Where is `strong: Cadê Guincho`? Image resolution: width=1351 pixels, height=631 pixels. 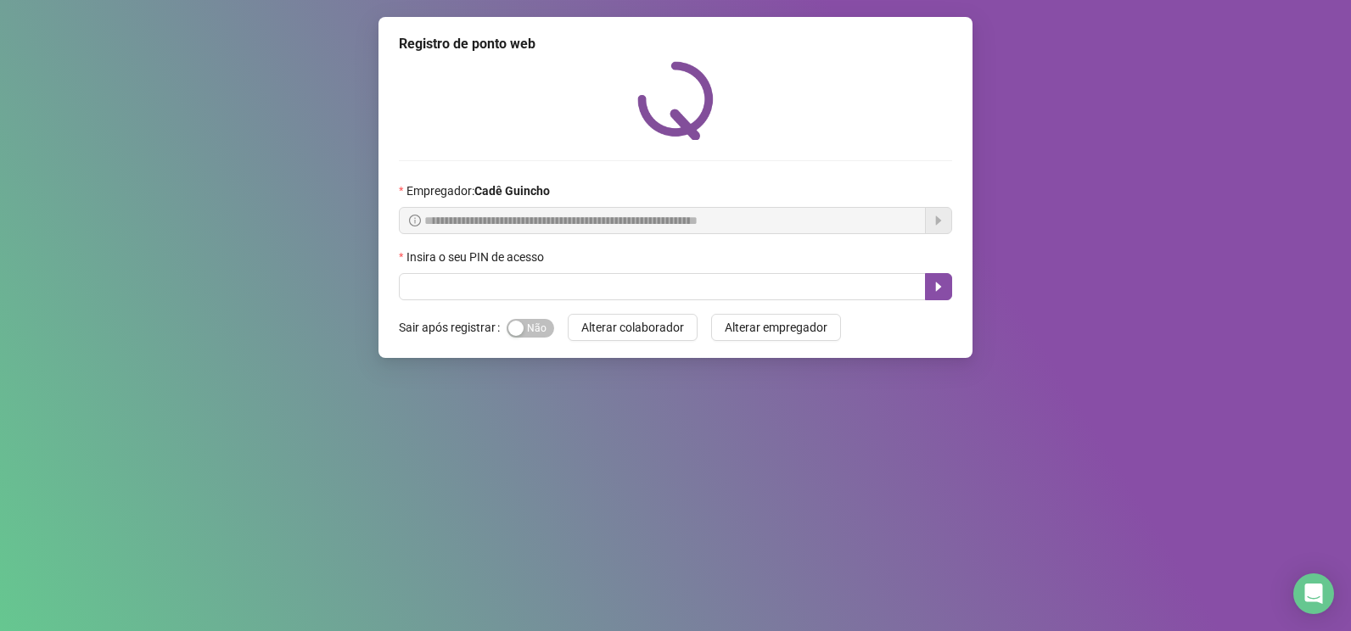 strong: Cadê Guincho is located at coordinates (512, 191).